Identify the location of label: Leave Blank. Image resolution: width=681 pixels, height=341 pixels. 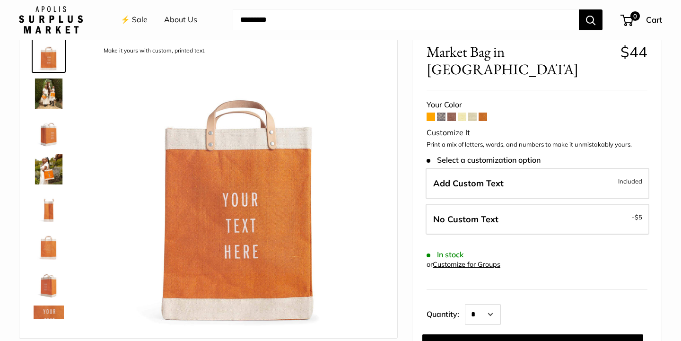
(537, 219).